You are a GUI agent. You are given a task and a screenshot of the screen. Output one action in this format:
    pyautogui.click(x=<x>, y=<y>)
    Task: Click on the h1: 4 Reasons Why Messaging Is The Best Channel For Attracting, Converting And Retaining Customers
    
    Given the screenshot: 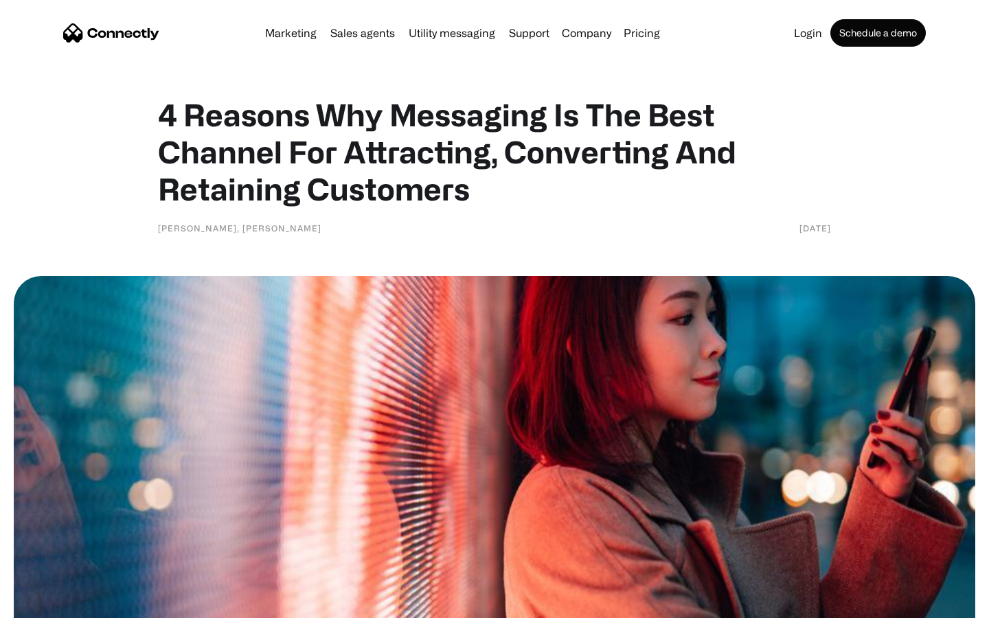 What is the action you would take?
    pyautogui.click(x=494, y=152)
    